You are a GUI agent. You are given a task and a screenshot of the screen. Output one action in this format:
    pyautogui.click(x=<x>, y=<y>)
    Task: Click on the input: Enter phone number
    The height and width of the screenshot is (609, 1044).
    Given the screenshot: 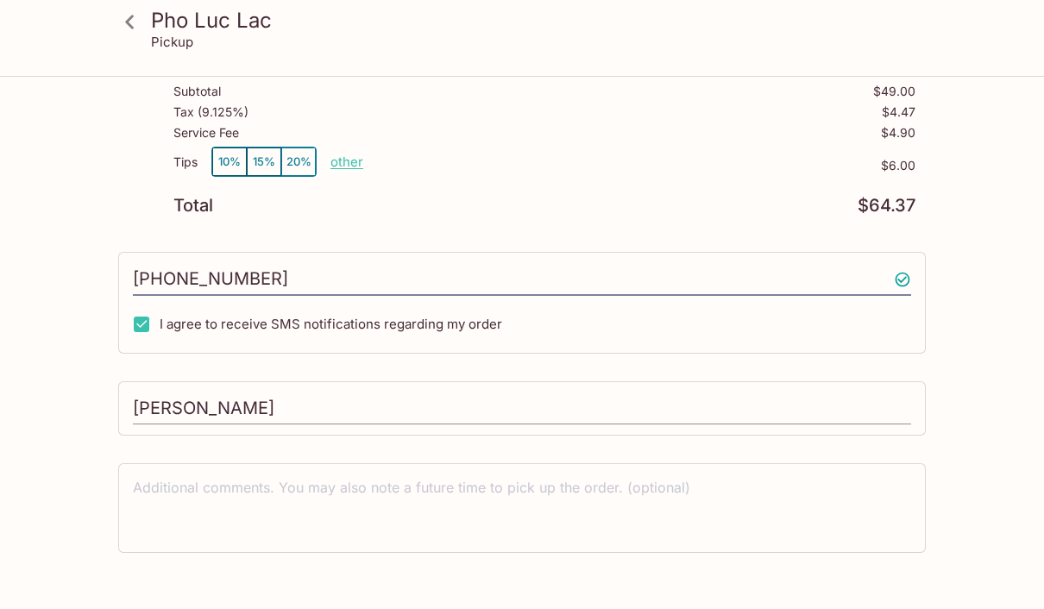 What is the action you would take?
    pyautogui.click(x=522, y=280)
    